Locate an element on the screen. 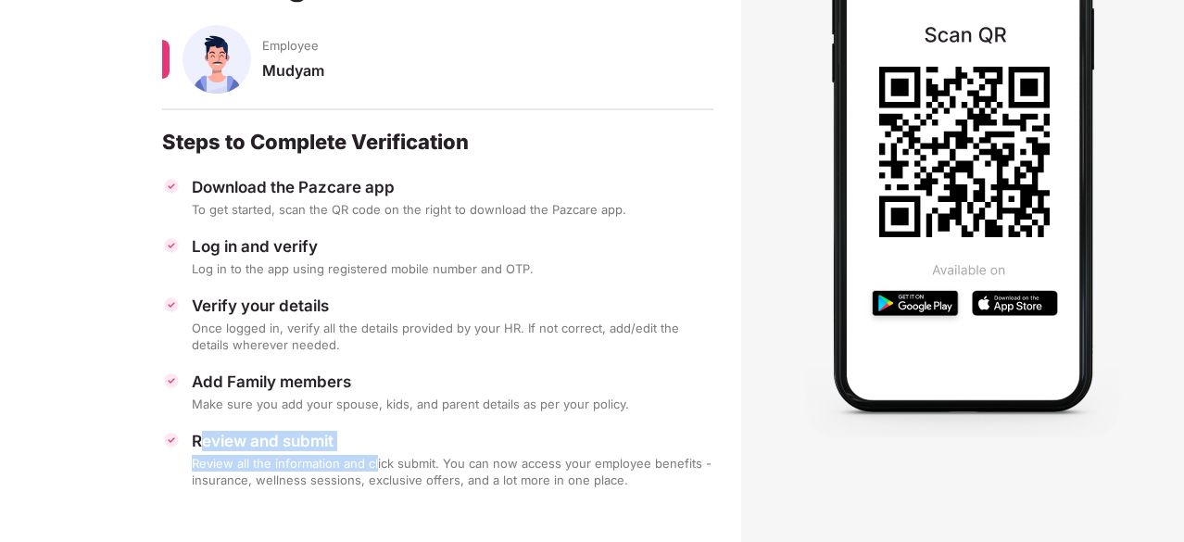 This screenshot has width=1184, height=542. div: Steps to Complete Verification is located at coordinates (437, 142).